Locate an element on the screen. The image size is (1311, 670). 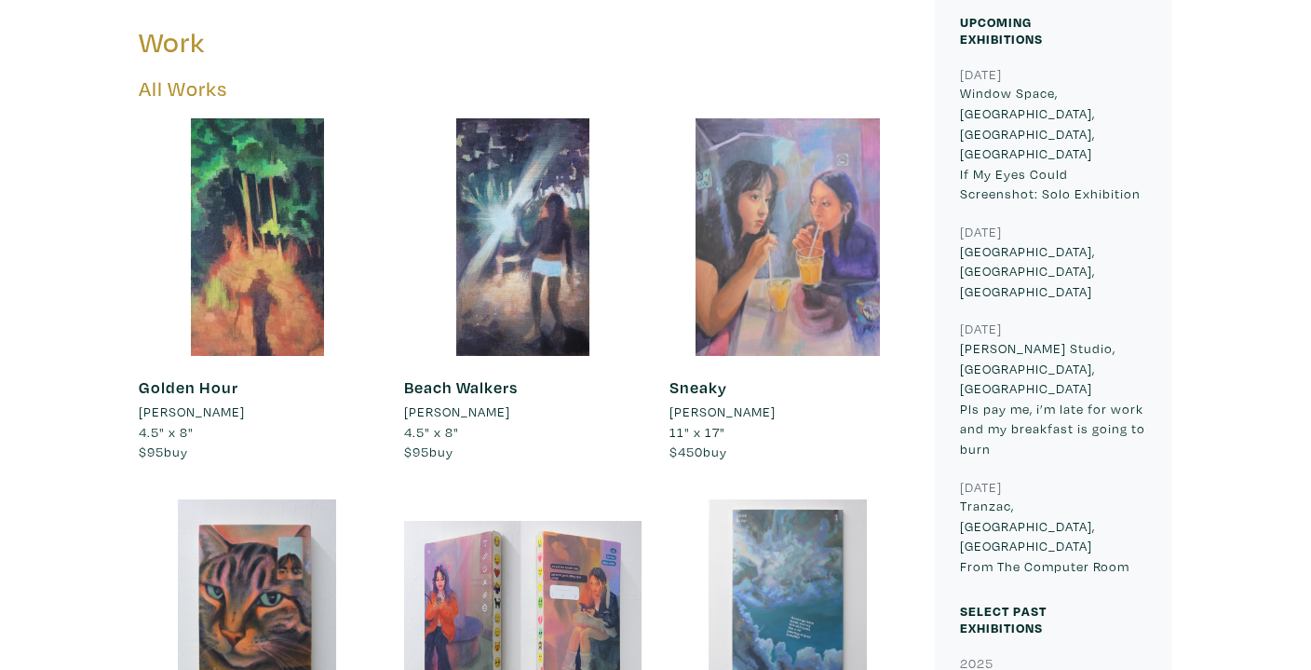
small: Select Past Exhibitions is located at coordinates (1003, 618).